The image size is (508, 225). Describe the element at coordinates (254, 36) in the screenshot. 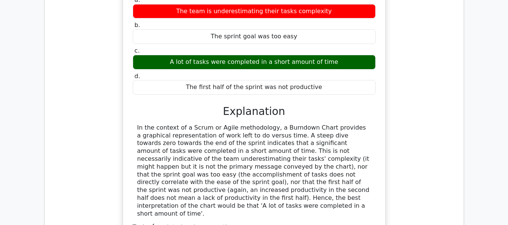

I see `div: The sprint goal was too easy` at that location.